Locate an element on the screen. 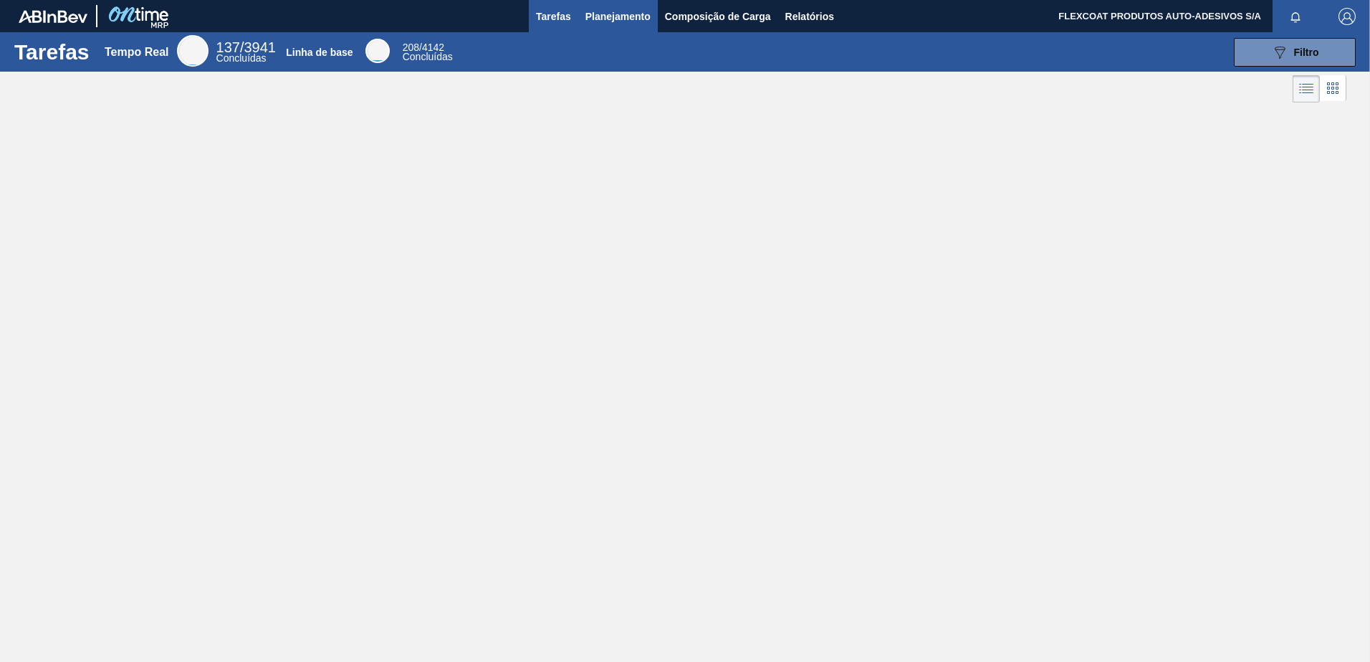 This screenshot has width=1370, height=662. span: Filtro is located at coordinates (1306, 52).